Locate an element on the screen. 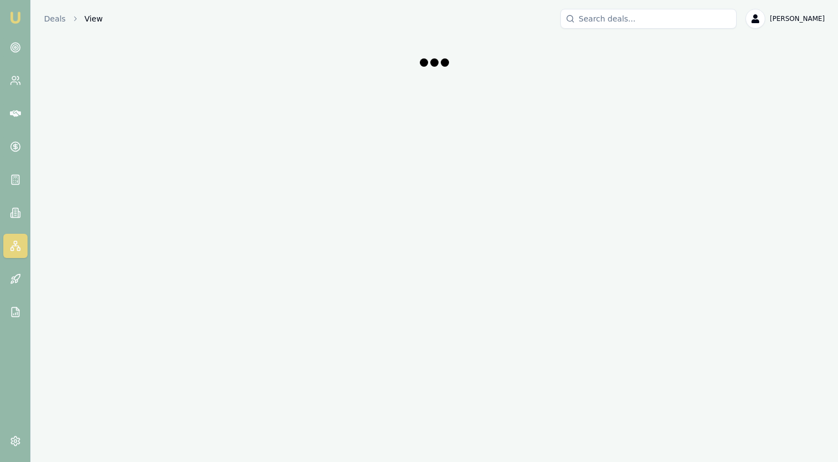 This screenshot has height=462, width=838. span: View is located at coordinates (93, 19).